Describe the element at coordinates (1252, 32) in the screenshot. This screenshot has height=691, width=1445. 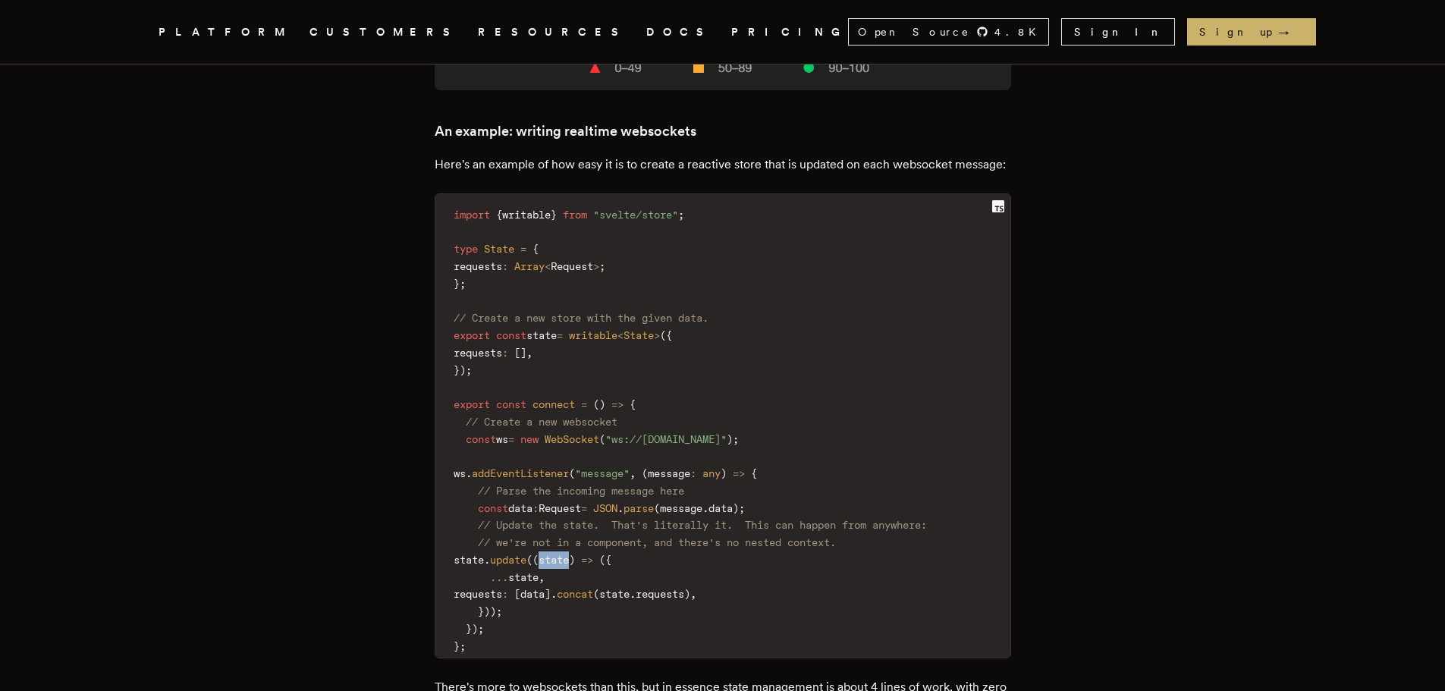
I see `a: Sign up` at that location.